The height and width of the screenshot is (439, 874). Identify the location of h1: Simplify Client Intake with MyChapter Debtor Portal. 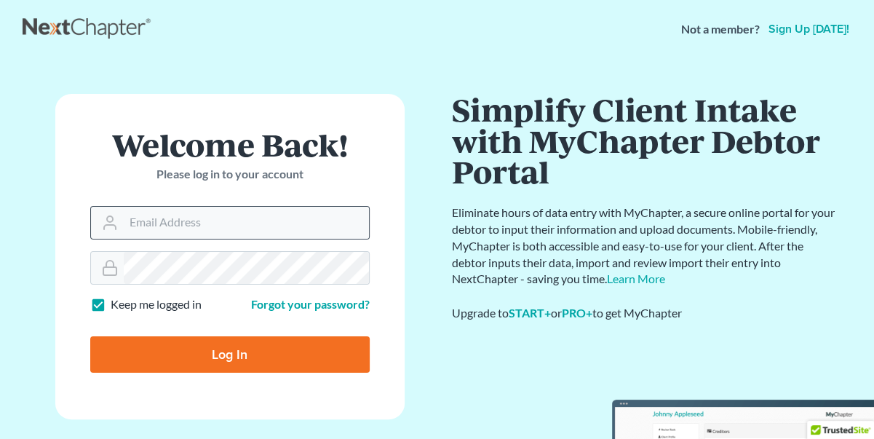
(645, 140).